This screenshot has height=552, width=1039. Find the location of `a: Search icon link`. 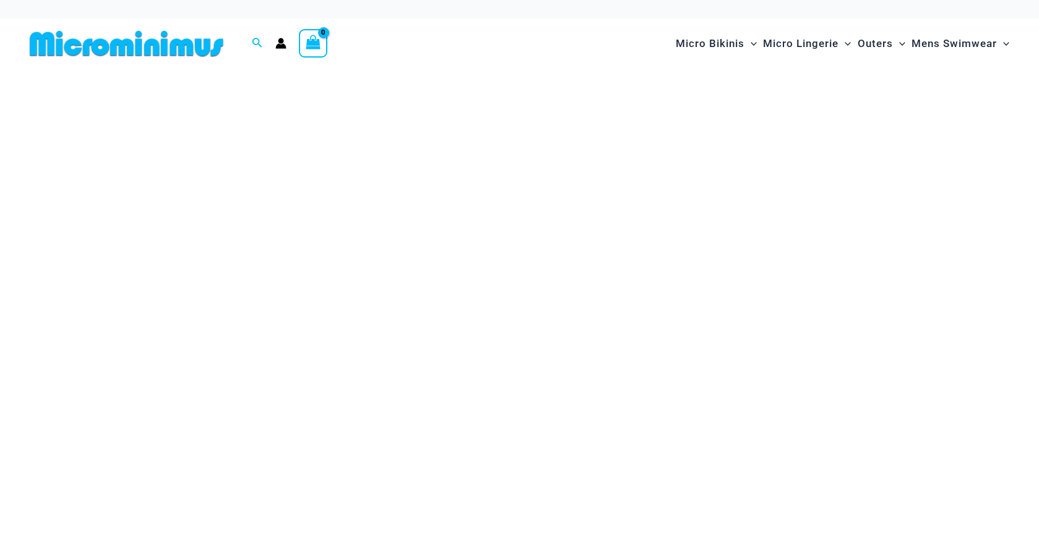

a: Search icon link is located at coordinates (257, 43).